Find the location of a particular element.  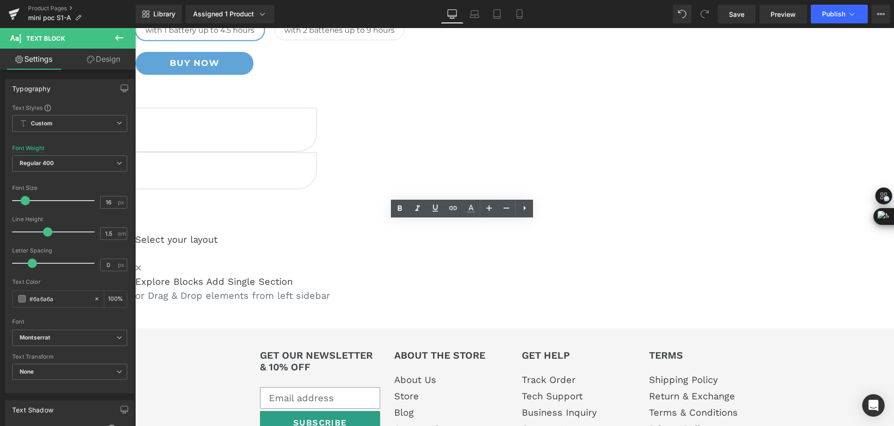

a: Track Order is located at coordinates (413, 352).